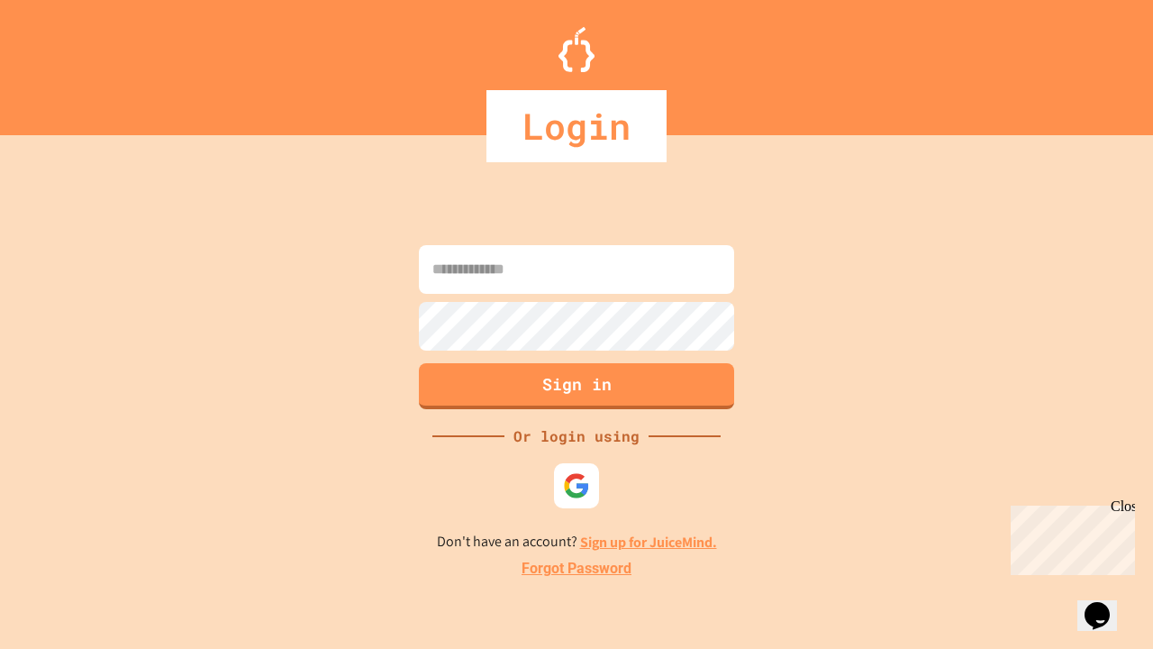 This screenshot has width=1153, height=649. Describe the element at coordinates (576, 568) in the screenshot. I see `a: Forgot Password` at that location.